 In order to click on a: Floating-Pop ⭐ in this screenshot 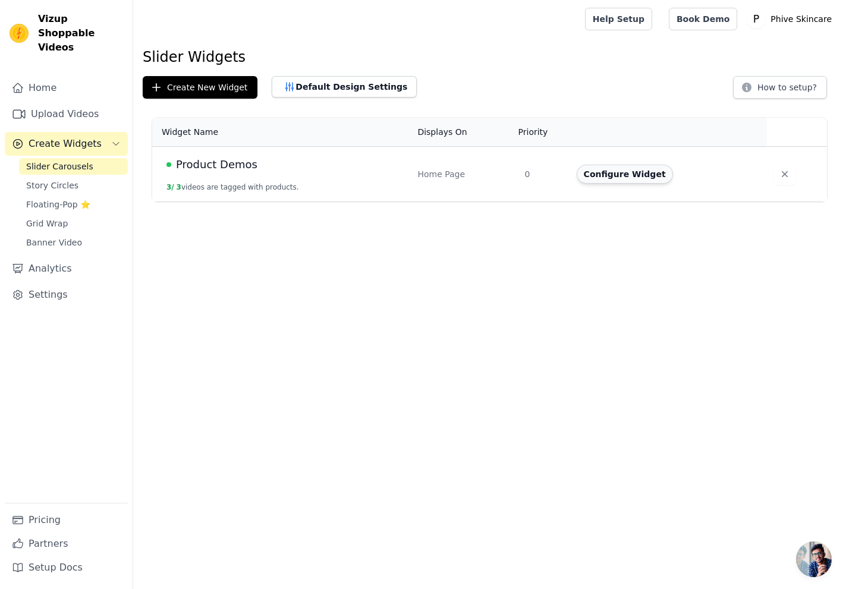, I will do `click(73, 204)`.